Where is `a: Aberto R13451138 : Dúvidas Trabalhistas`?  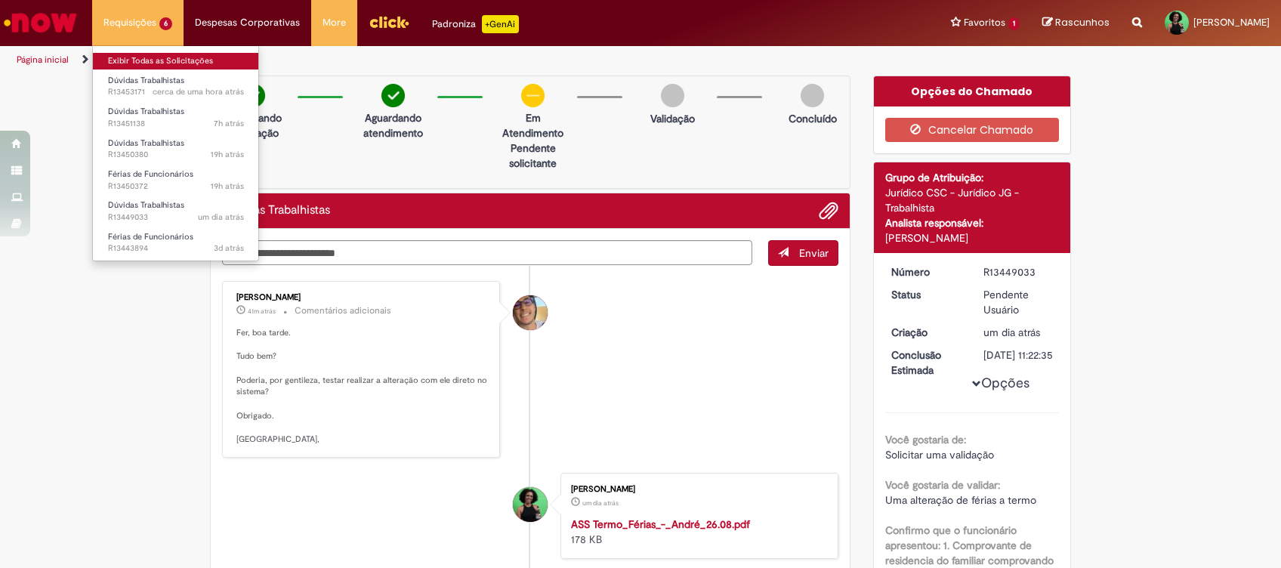
a: Aberto R13451138 : Dúvidas Trabalhistas is located at coordinates (176, 117).